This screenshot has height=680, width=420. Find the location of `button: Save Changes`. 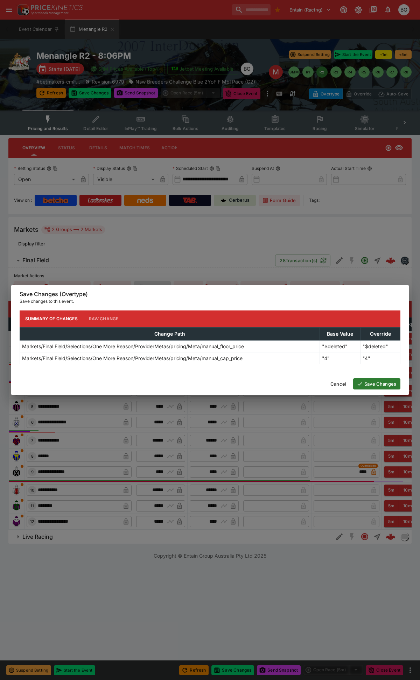

button: Save Changes is located at coordinates (376, 384).